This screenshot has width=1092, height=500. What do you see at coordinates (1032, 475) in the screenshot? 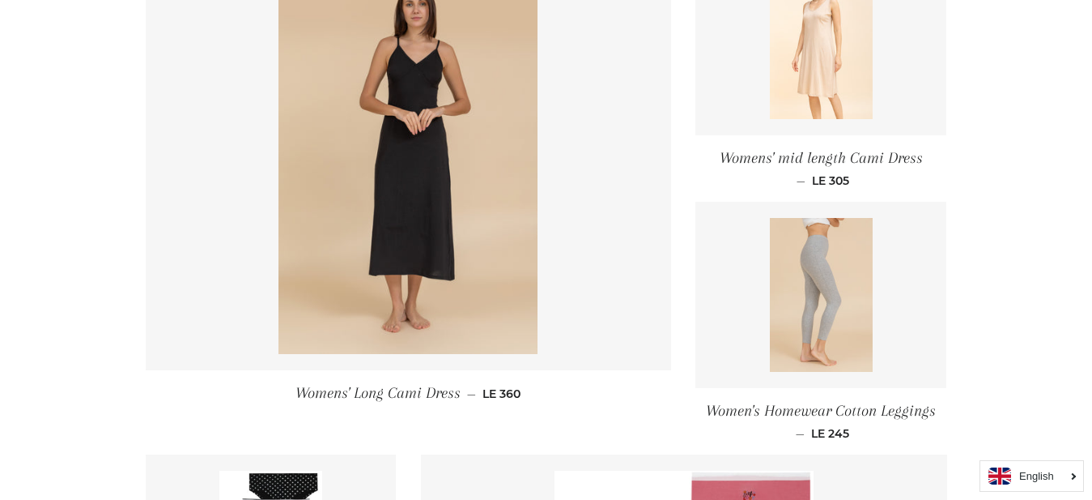
I see `a: English` at bounding box center [1032, 475].